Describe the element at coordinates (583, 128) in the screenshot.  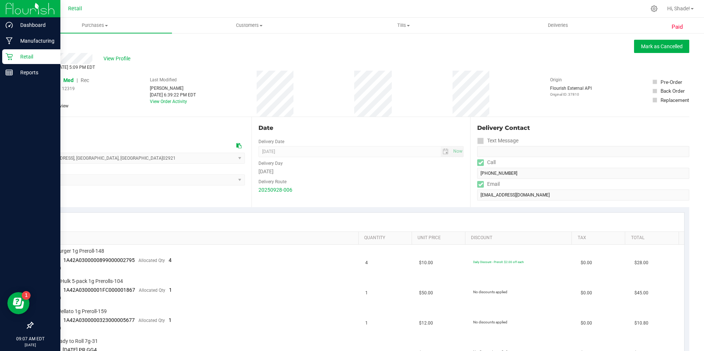
I see `div: Delivery Contact` at that location.